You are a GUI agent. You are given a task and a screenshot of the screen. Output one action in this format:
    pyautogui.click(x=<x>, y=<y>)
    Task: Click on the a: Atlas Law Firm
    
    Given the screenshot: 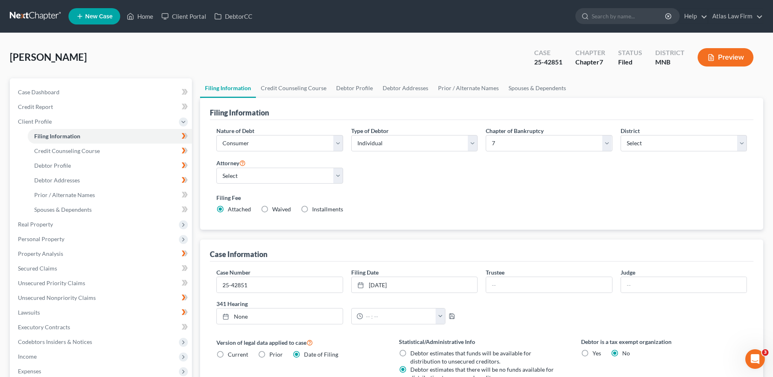 What is the action you would take?
    pyautogui.click(x=735, y=16)
    